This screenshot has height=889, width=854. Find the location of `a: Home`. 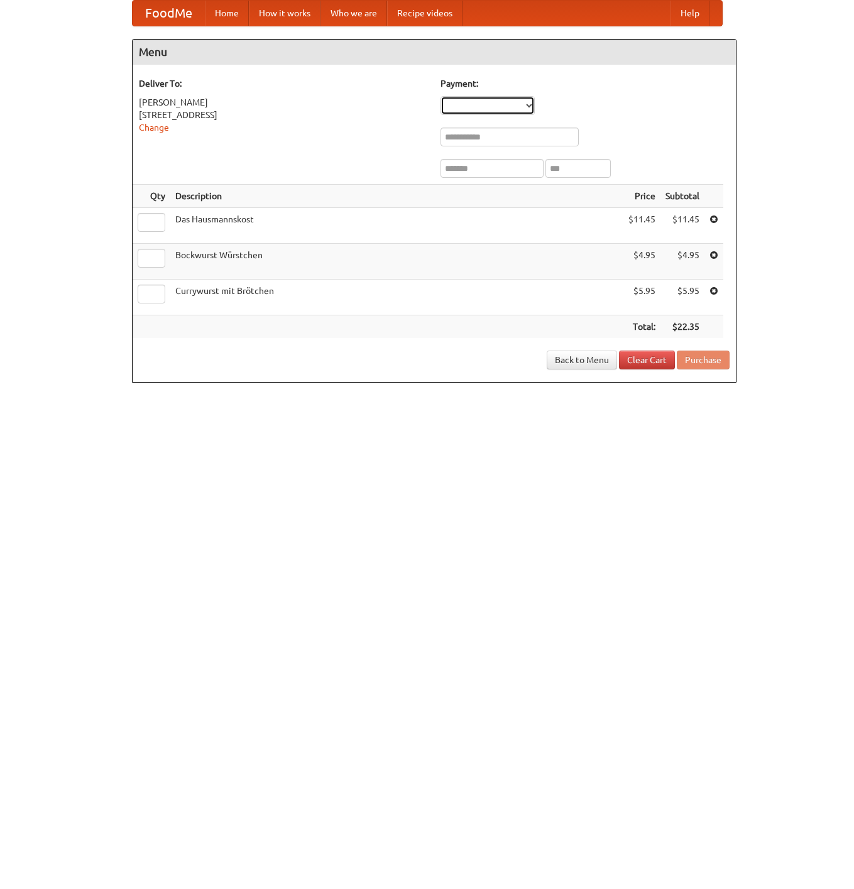

a: Home is located at coordinates (227, 13).